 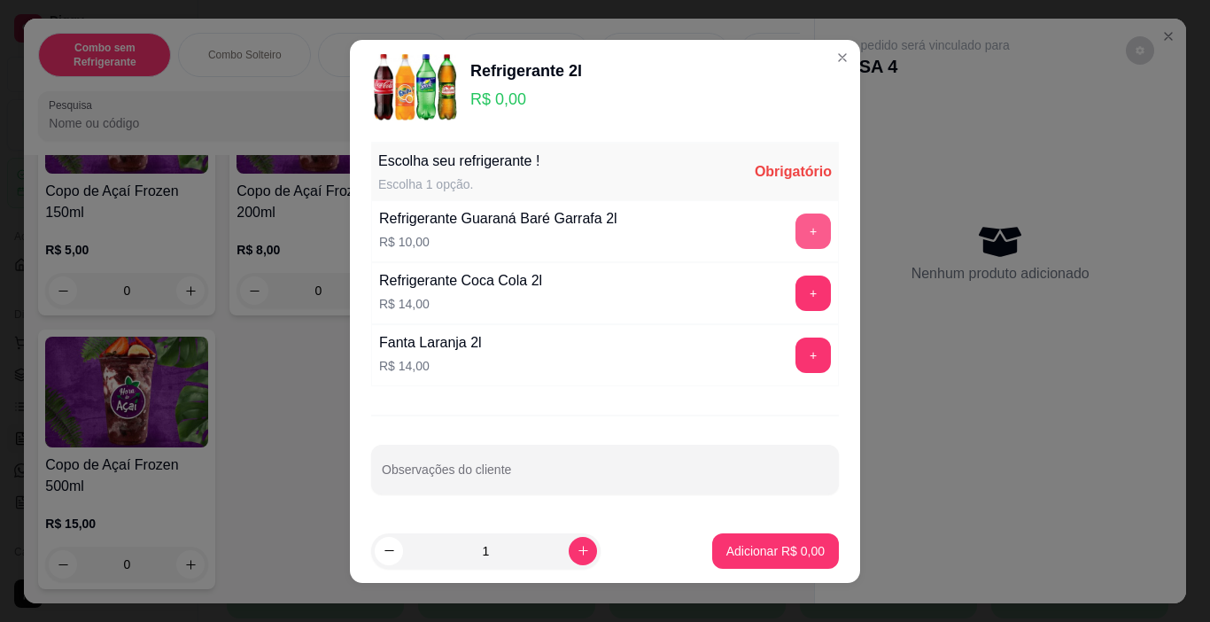 What do you see at coordinates (498, 242) in the screenshot?
I see `p: R$ 10,00` at bounding box center [498, 242].